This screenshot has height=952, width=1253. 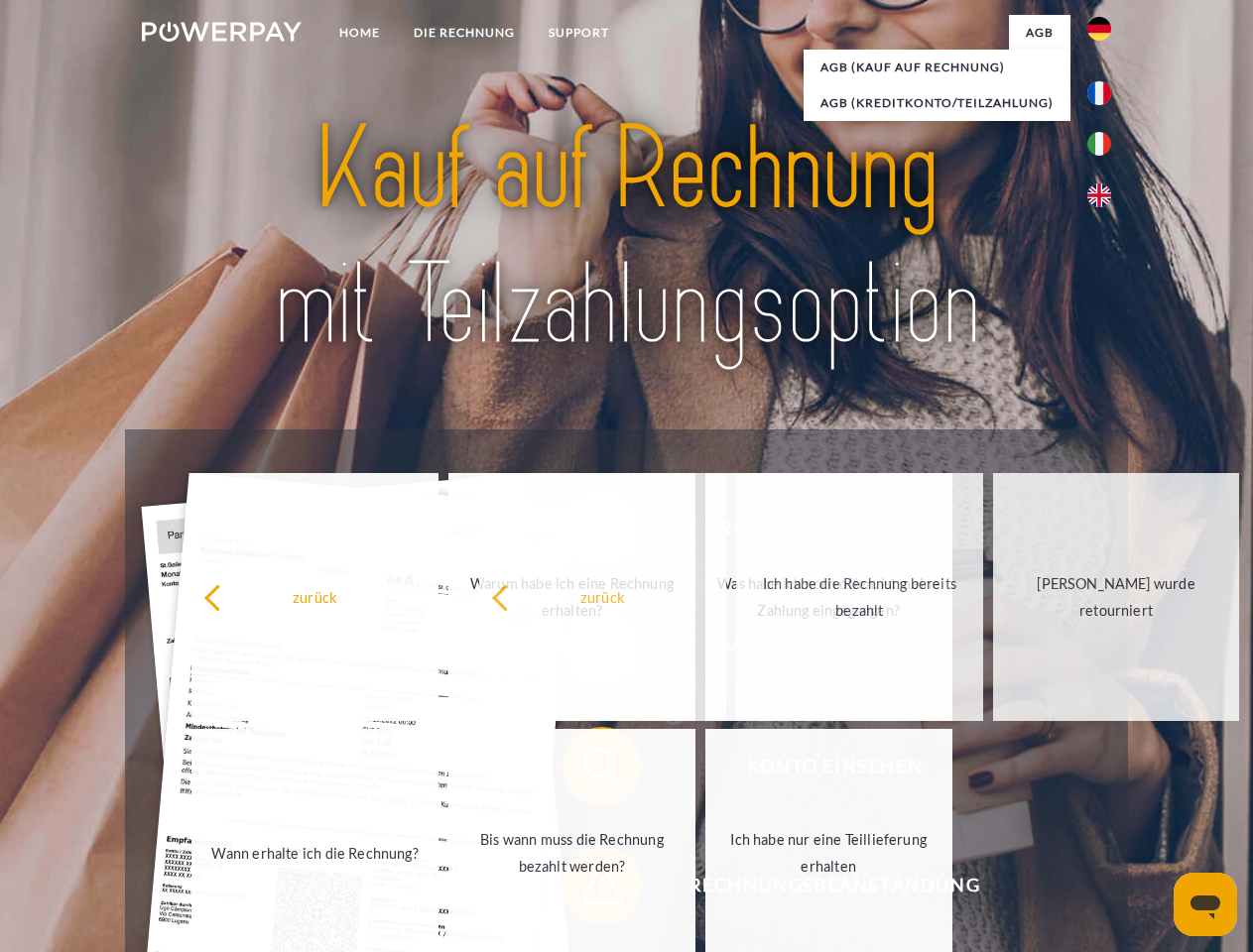 I want to click on img: fr, so click(x=1099, y=94).